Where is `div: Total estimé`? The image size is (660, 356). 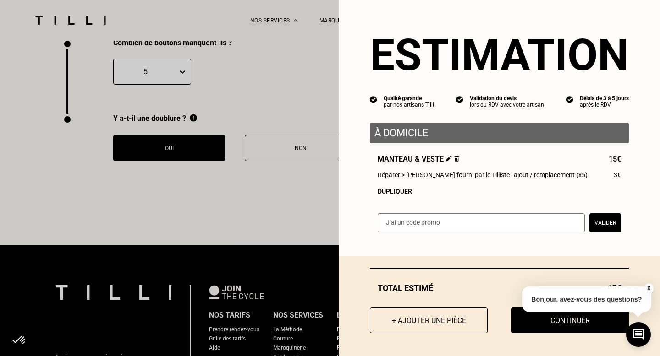
div: Total estimé is located at coordinates (499, 288).